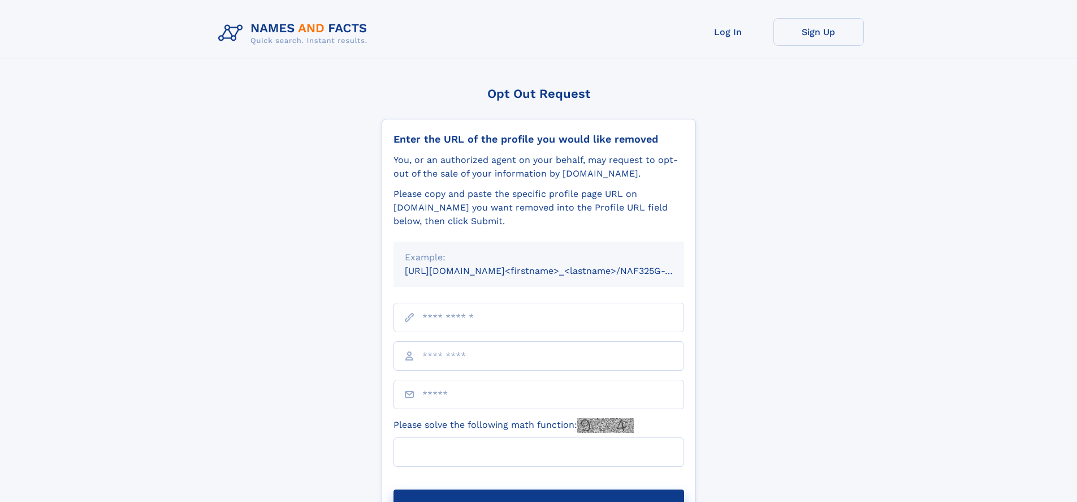 The height and width of the screenshot is (502, 1077). Describe the element at coordinates (513, 425) in the screenshot. I see `label: Please solve the following math function:` at that location.